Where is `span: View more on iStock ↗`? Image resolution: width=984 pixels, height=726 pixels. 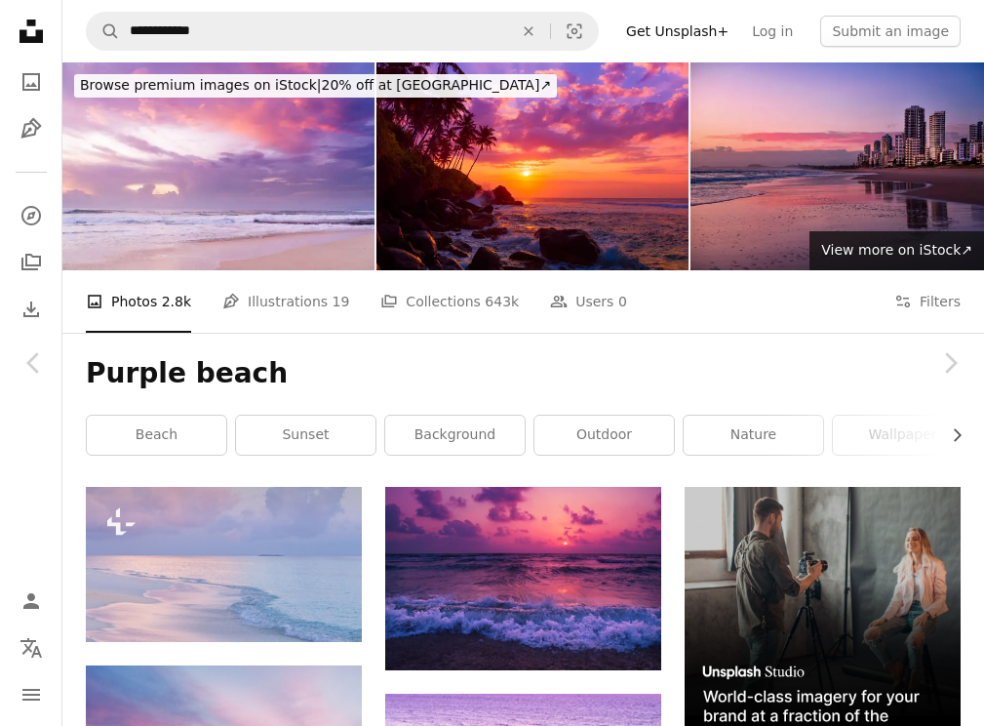 span: View more on iStock ↗ is located at coordinates (897, 250).